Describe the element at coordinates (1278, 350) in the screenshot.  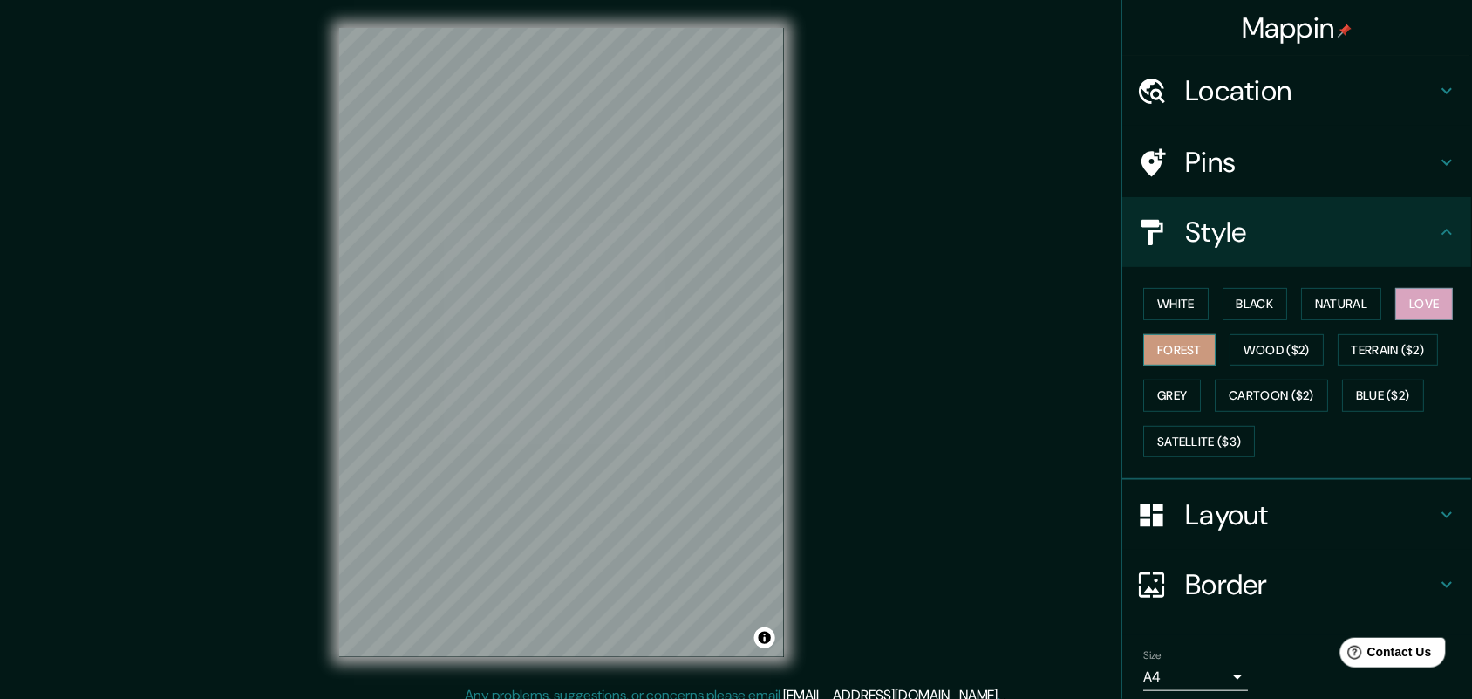
I see `button: Wood ($2)` at that location.